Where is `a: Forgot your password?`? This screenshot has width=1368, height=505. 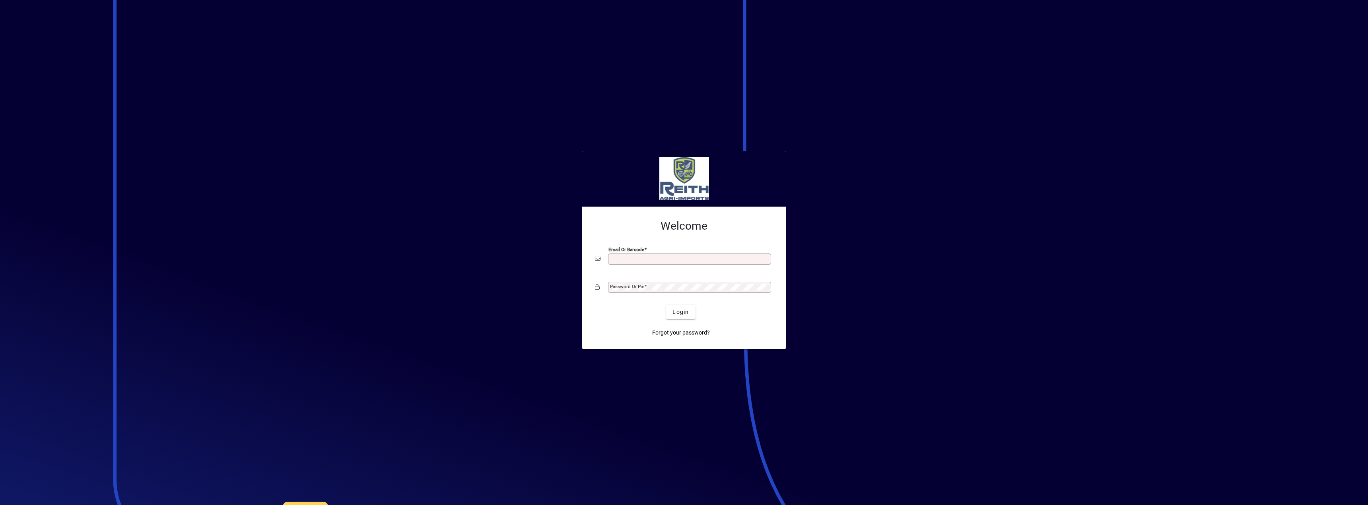 a: Forgot your password? is located at coordinates (681, 333).